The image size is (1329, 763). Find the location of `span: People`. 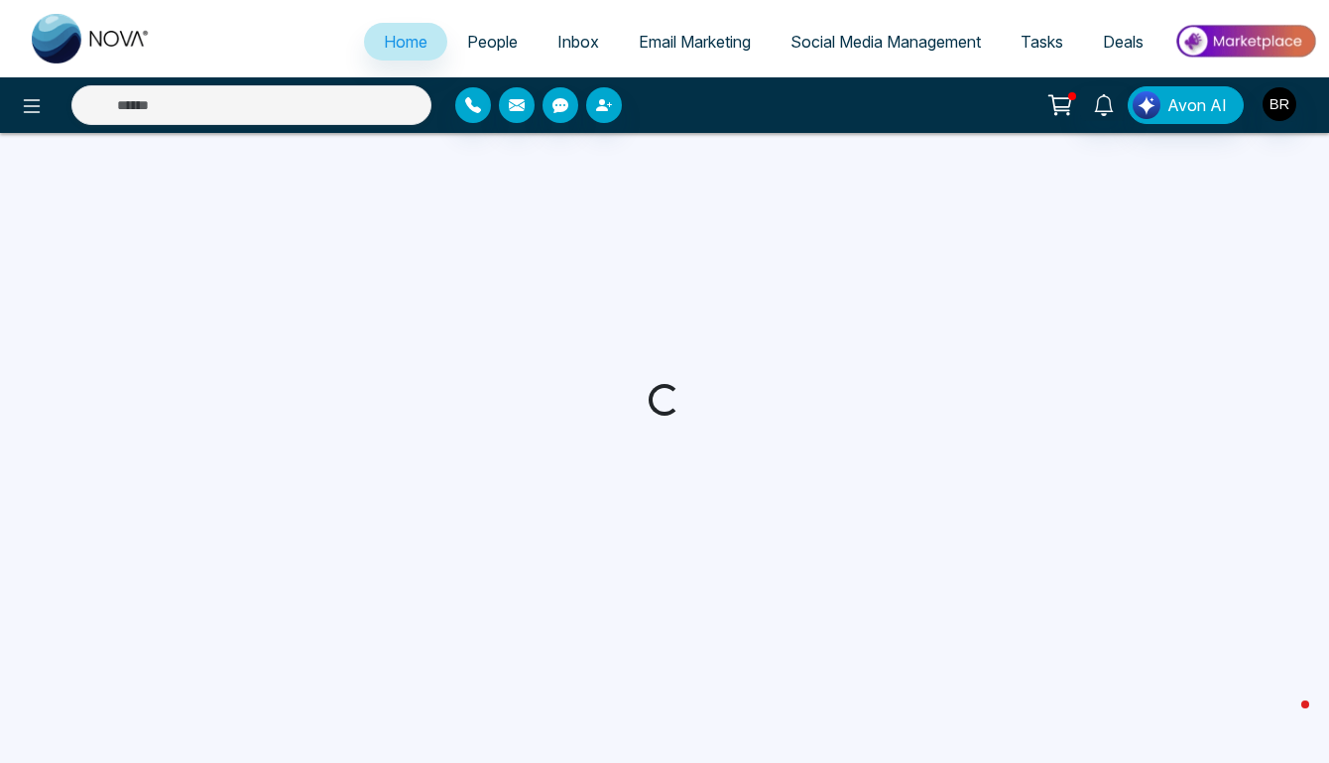

span: People is located at coordinates (492, 42).